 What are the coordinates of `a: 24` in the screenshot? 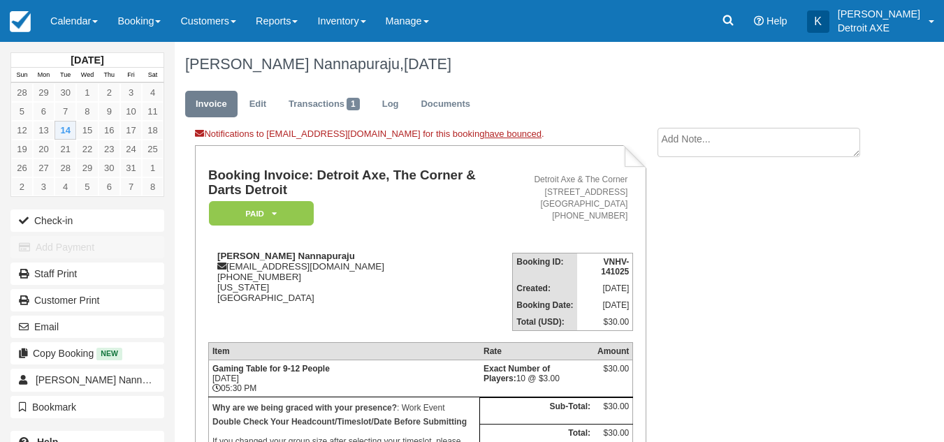 It's located at (131, 149).